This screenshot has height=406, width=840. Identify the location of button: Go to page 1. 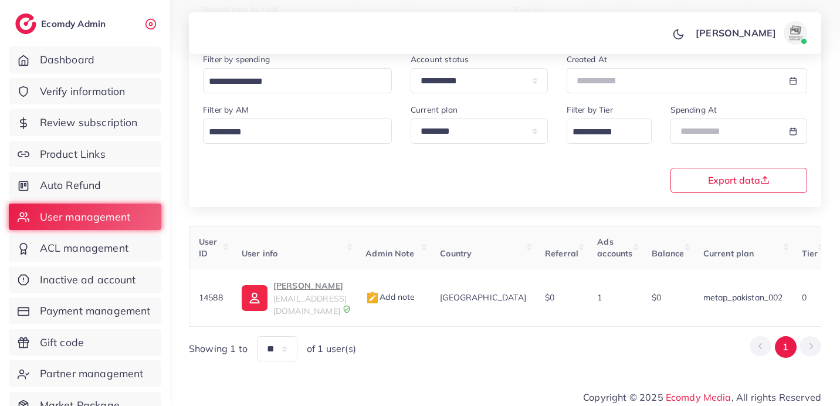
(785, 347).